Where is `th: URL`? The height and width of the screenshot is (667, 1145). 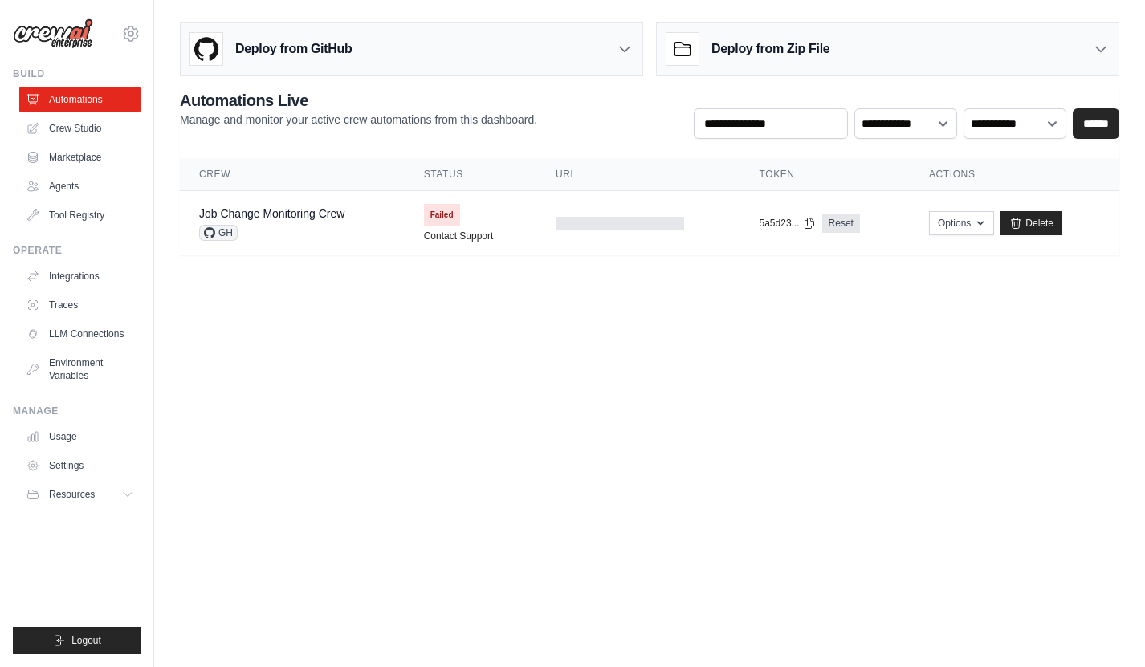 th: URL is located at coordinates (639, 174).